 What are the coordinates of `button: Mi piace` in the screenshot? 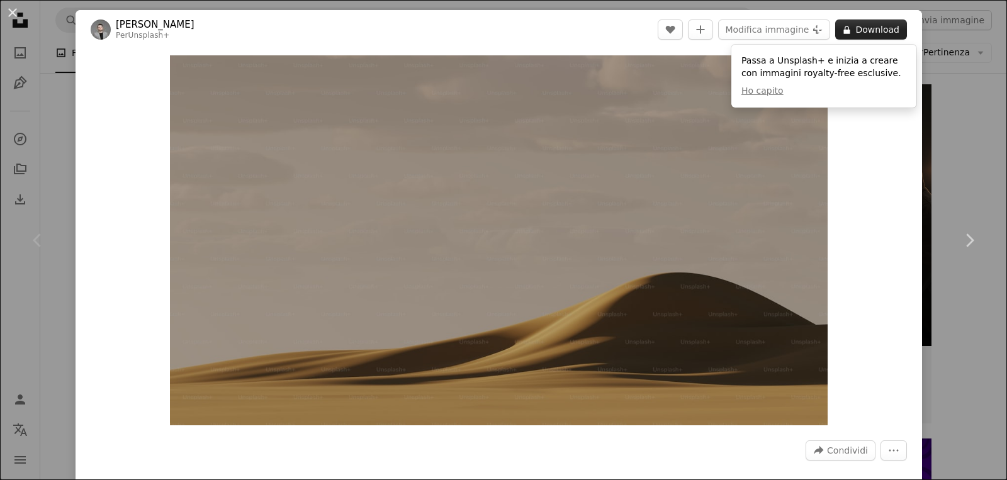 It's located at (670, 30).